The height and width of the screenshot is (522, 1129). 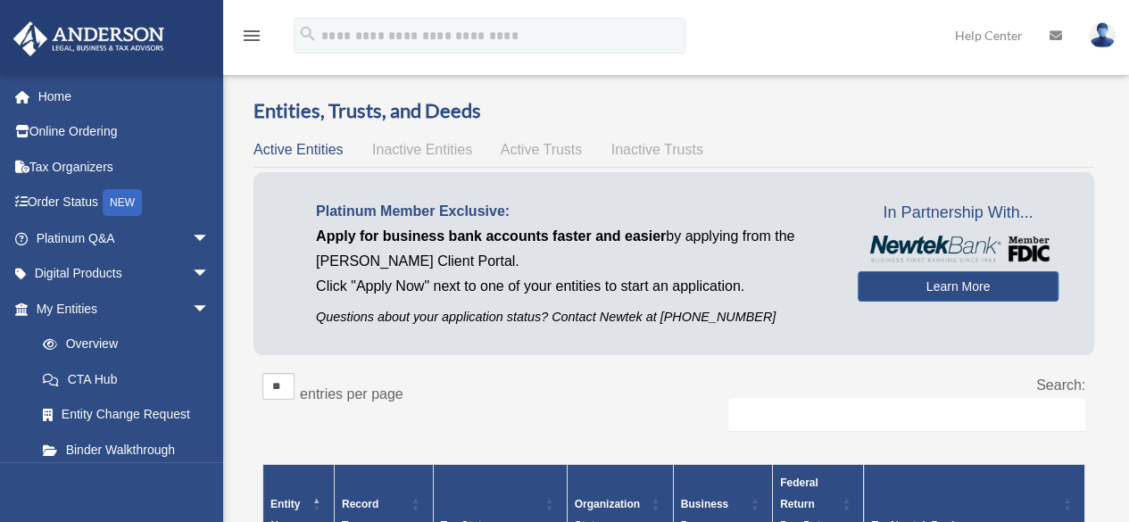 I want to click on a: menu, so click(x=252, y=38).